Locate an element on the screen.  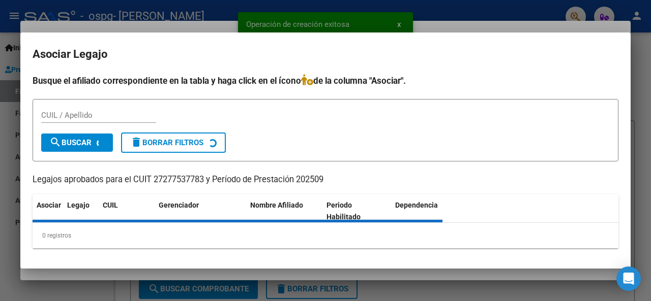
span: CUIL is located at coordinates (110, 205).